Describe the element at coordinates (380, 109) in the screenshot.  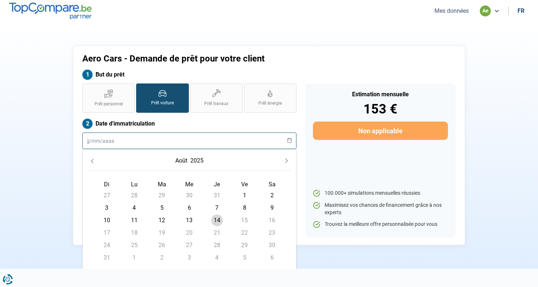
I see `div: 153 €` at that location.